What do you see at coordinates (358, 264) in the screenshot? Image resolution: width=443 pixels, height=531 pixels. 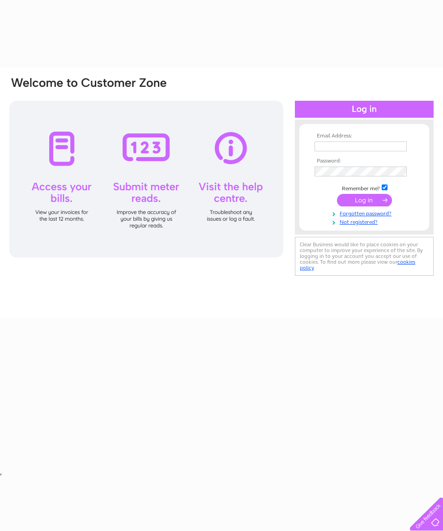 I see `a: cookies policy` at bounding box center [358, 264].